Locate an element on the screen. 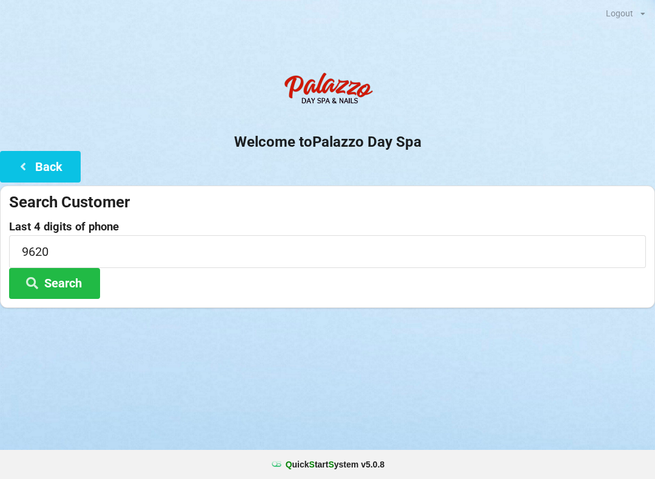 Image resolution: width=655 pixels, height=479 pixels. label: Last 4 digits of phone is located at coordinates (327, 227).